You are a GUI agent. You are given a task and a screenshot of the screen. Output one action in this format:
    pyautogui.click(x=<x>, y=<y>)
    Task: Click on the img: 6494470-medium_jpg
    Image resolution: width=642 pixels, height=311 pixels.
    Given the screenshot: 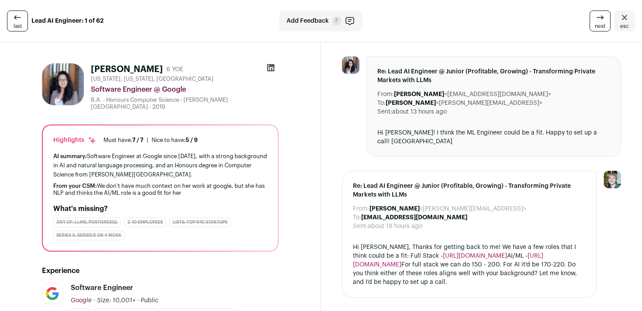 What is the action you would take?
    pyautogui.click(x=612, y=179)
    